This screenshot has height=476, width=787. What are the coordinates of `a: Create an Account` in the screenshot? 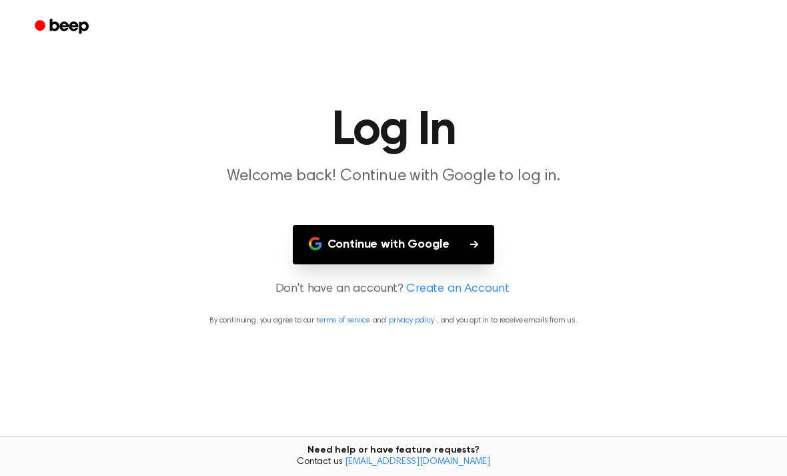 It's located at (458, 289).